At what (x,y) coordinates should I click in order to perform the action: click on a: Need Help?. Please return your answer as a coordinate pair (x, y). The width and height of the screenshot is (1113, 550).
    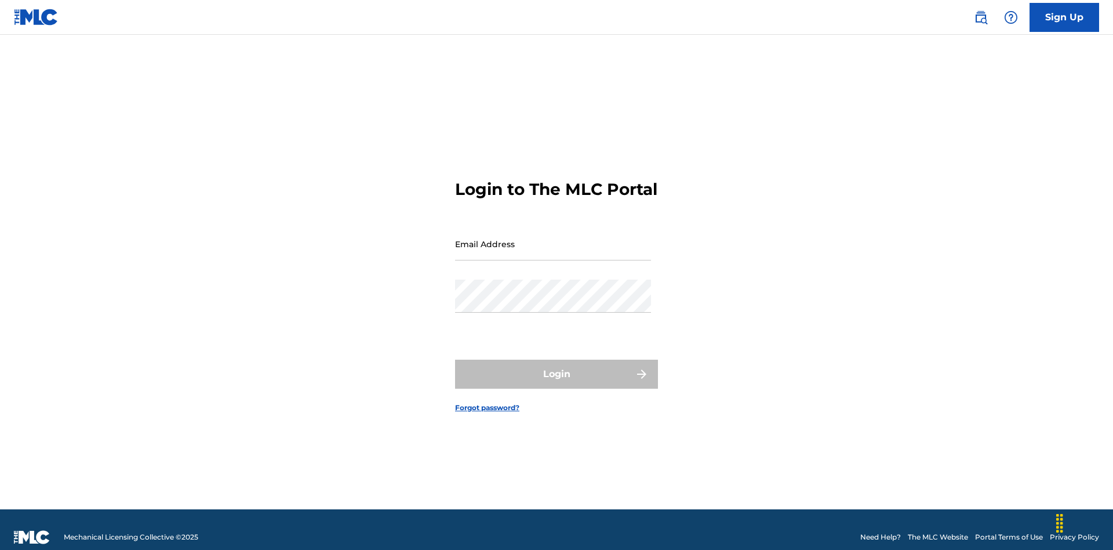
    Looking at the image, I should click on (881, 537).